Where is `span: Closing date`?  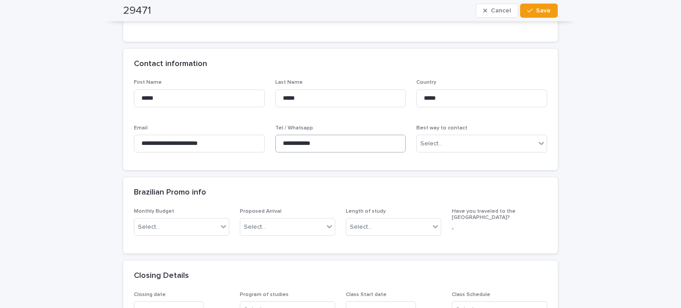 span: Closing date is located at coordinates (150, 295).